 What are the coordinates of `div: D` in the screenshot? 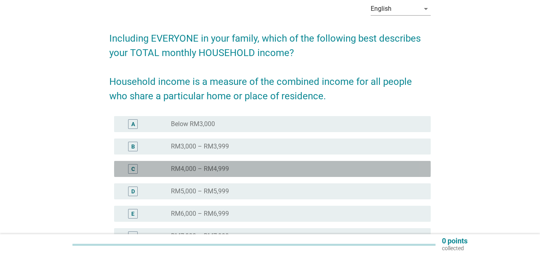 It's located at (133, 191).